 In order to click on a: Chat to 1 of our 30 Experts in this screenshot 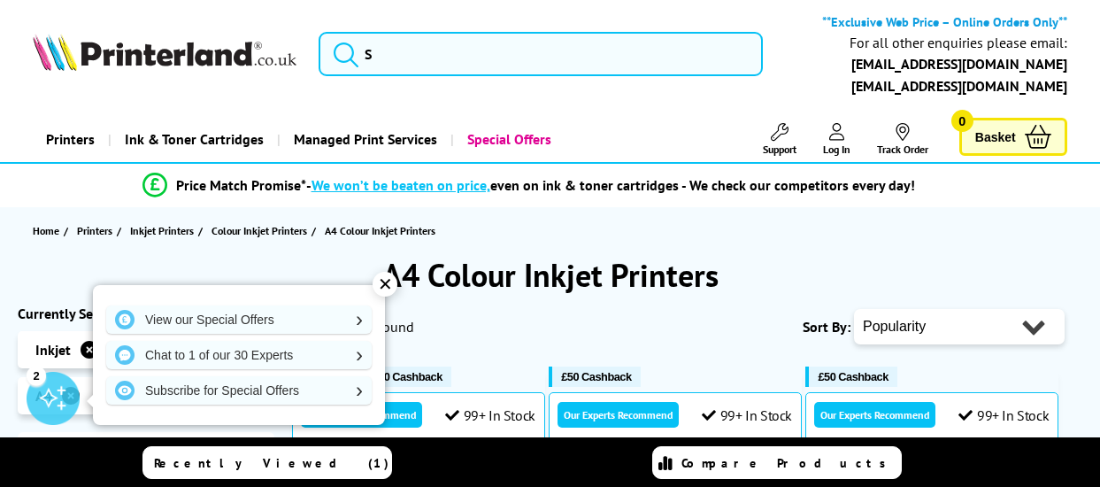, I will do `click(239, 355)`.